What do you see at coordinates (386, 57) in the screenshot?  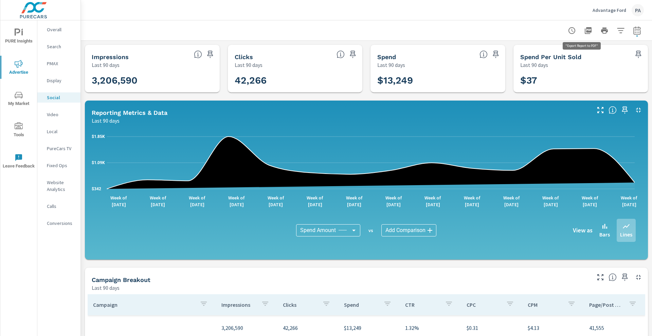 I see `h5: Spend` at bounding box center [386, 57].